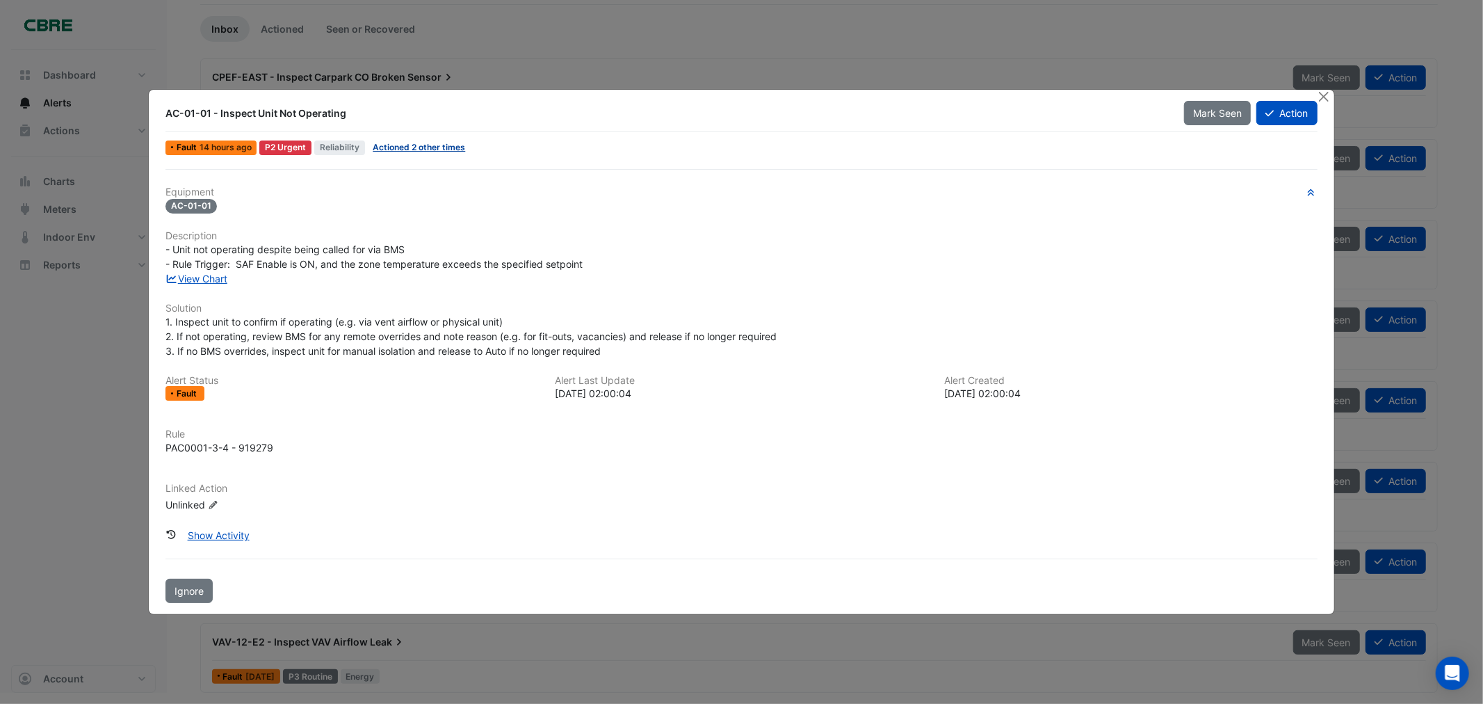  Describe the element at coordinates (352, 380) in the screenshot. I see `h6: Alert Status` at that location.